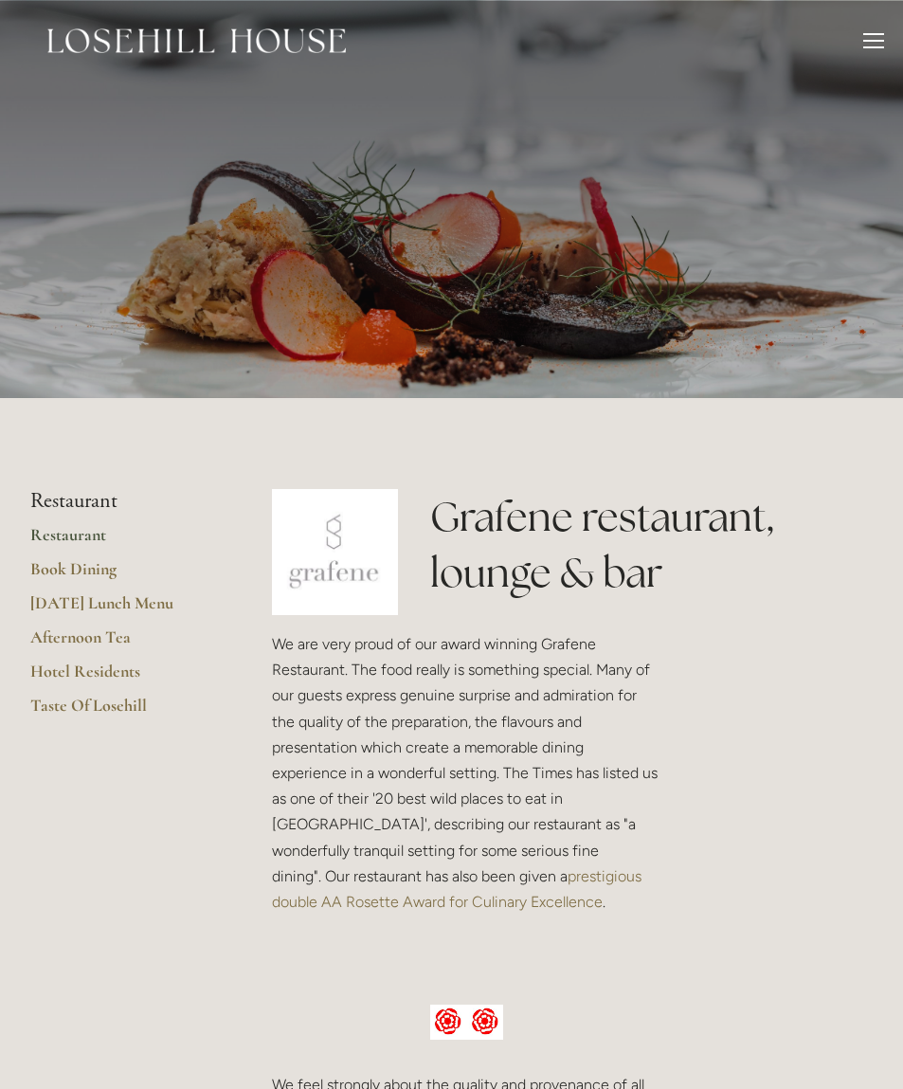 The image size is (903, 1089). What do you see at coordinates (196, 41) in the screenshot?
I see `img: Losehill House` at bounding box center [196, 41].